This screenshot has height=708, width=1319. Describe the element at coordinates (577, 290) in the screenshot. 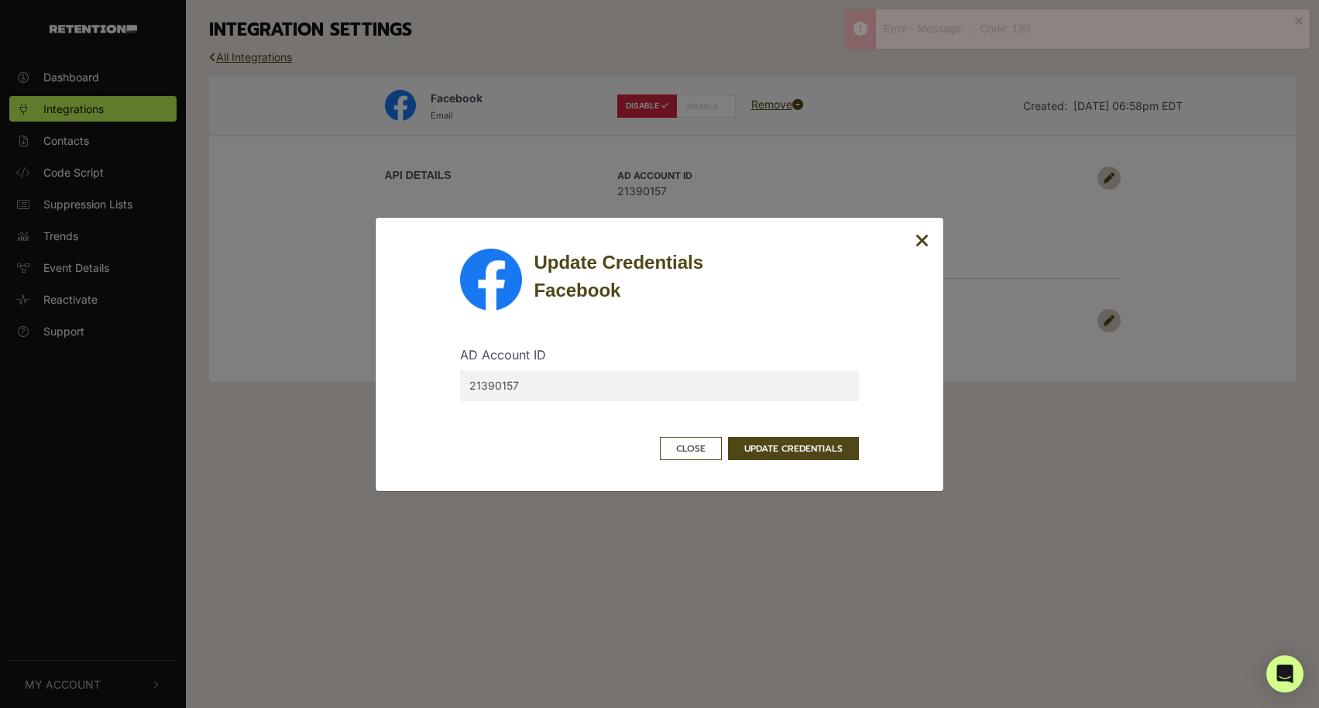

I see `strong: Facebook` at that location.